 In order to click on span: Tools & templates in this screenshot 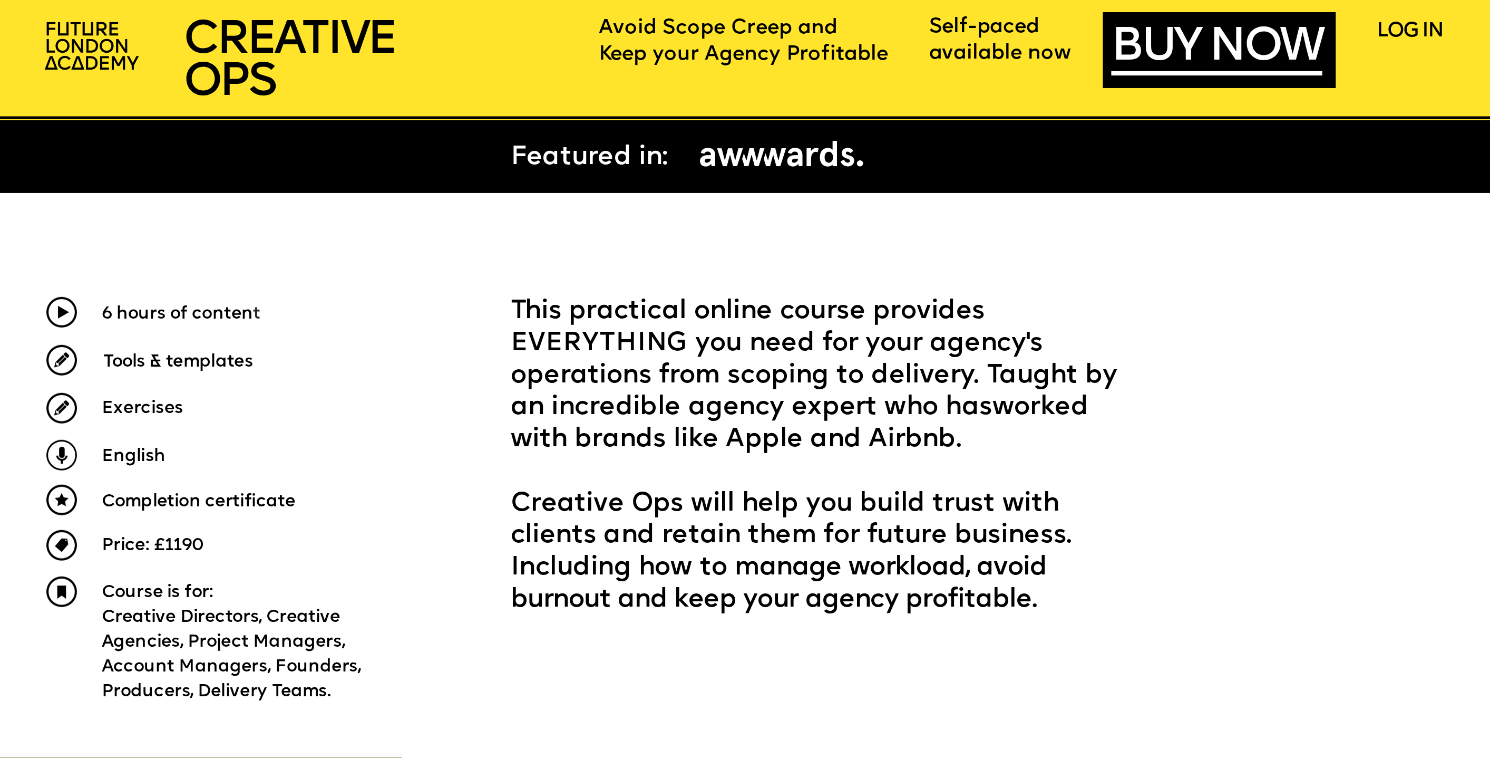, I will do `click(178, 362)`.